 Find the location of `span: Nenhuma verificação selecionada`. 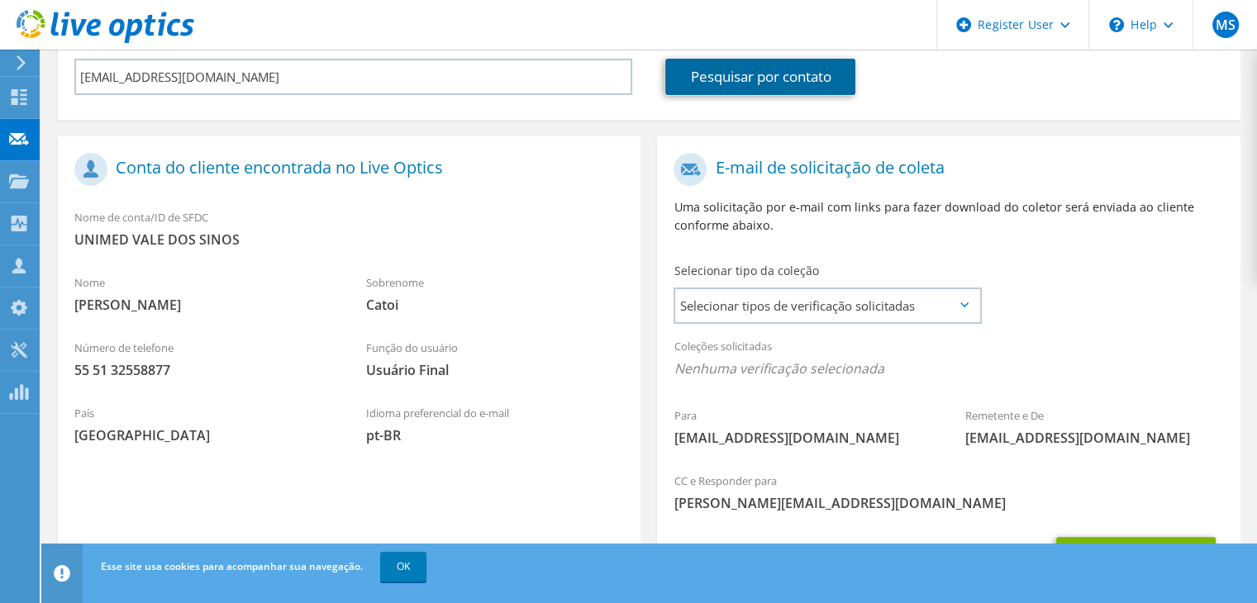

span: Nenhuma verificação selecionada is located at coordinates (948, 369).